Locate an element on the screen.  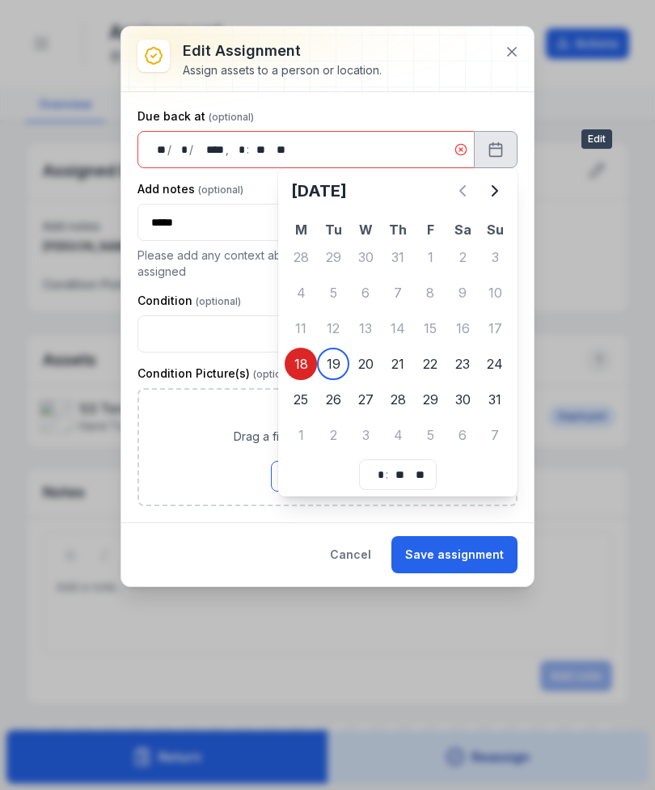
div: Monday 1 September 2025 is located at coordinates (301, 435).